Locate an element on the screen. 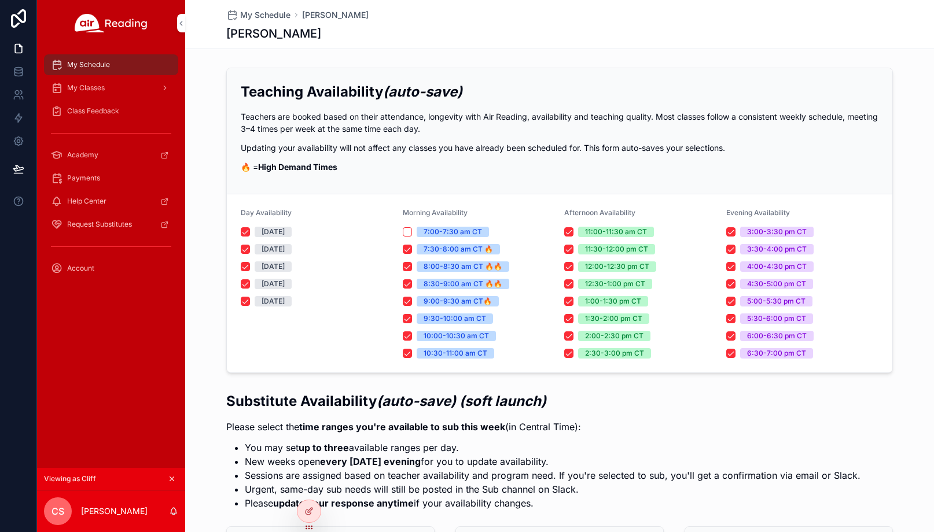 The height and width of the screenshot is (532, 934). div: 3:00-3:30 pm CT is located at coordinates (777, 232).